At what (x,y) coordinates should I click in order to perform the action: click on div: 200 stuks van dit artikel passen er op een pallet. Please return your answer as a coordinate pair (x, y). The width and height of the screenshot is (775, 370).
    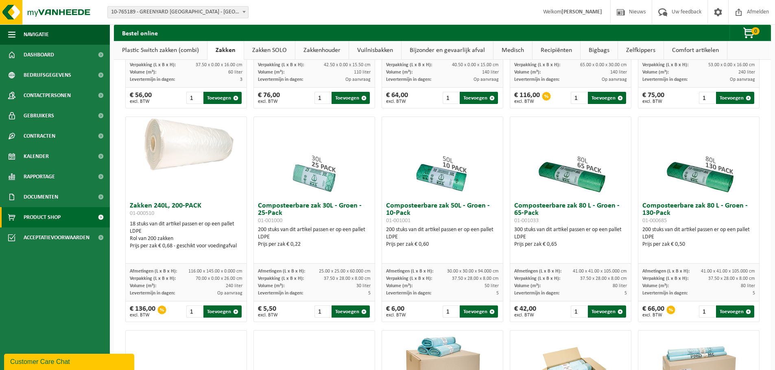
    Looking at the image, I should click on (442, 237).